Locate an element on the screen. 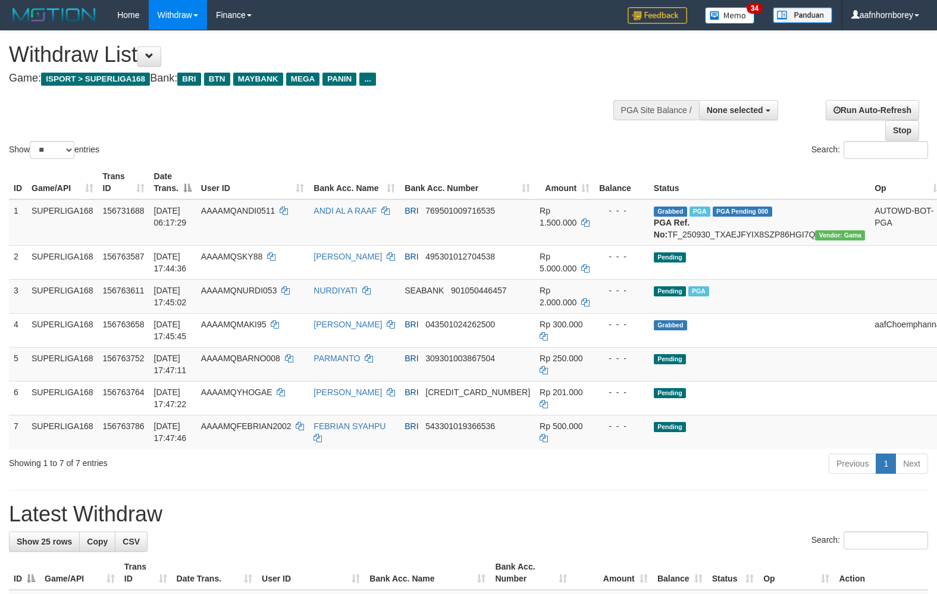 This screenshot has height=594, width=937. label: Search: is located at coordinates (870, 150).